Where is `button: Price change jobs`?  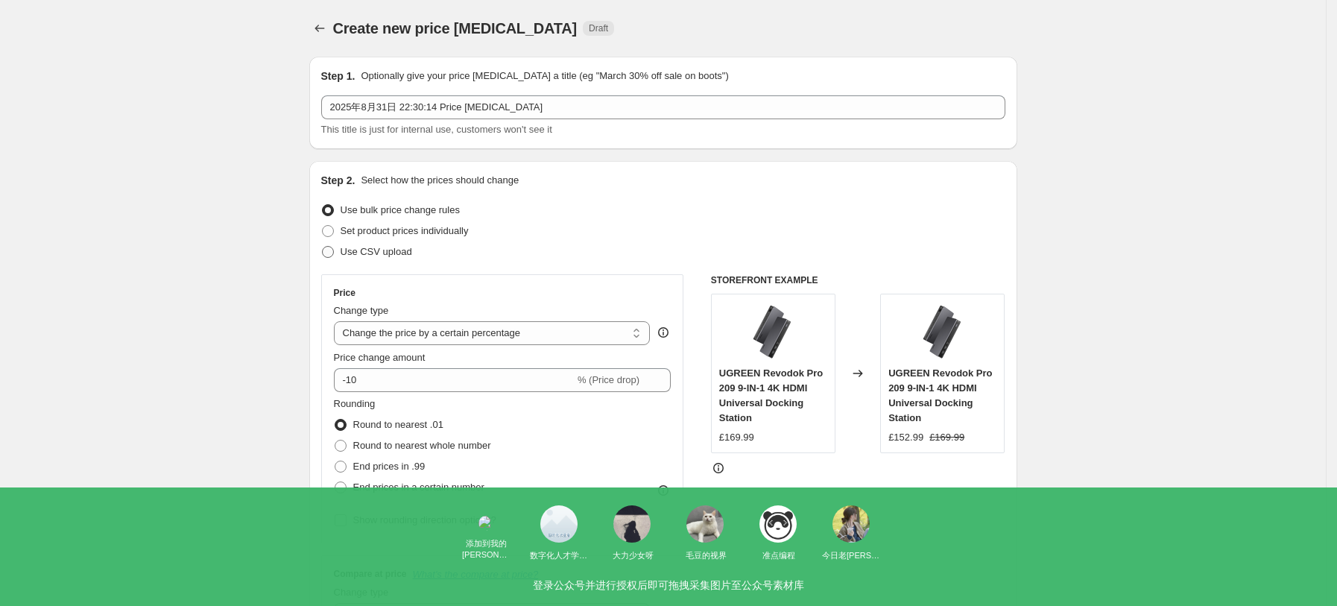 button: Price change jobs is located at coordinates (320, 28).